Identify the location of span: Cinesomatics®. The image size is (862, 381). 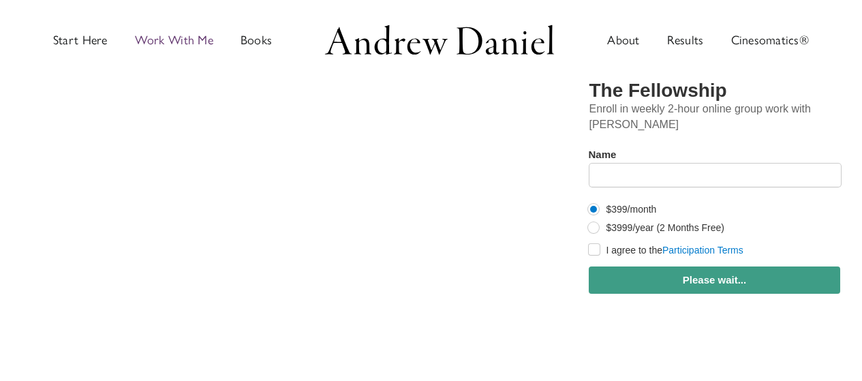
(770, 40).